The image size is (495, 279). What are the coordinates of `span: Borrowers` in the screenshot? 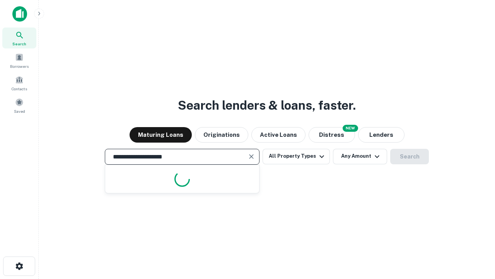 It's located at (19, 66).